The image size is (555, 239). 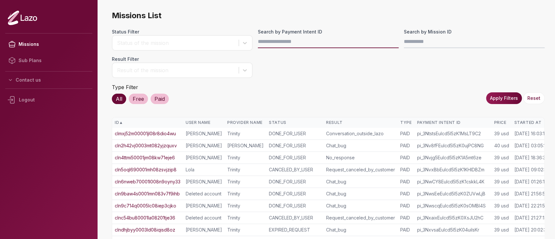 What do you see at coordinates (125, 87) in the screenshot?
I see `label: Type Filter` at bounding box center [125, 87].